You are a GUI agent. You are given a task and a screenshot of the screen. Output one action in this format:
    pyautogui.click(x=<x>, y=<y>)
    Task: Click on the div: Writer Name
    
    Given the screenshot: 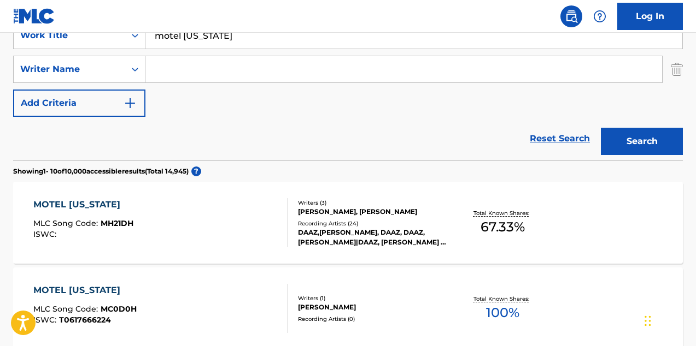 What is the action you would take?
    pyautogui.click(x=69, y=69)
    